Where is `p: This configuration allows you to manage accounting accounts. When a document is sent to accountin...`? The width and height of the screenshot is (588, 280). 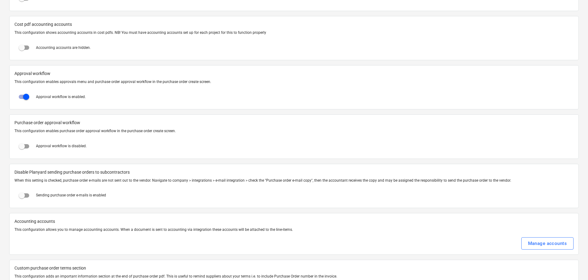 p: This configuration allows you to manage accounting accounts. When a document is sent to accountin... is located at coordinates (294, 230).